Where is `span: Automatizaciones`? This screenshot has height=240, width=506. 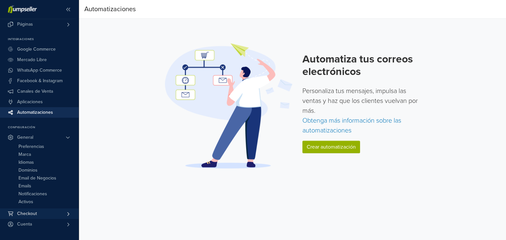 span: Automatizaciones is located at coordinates (35, 113).